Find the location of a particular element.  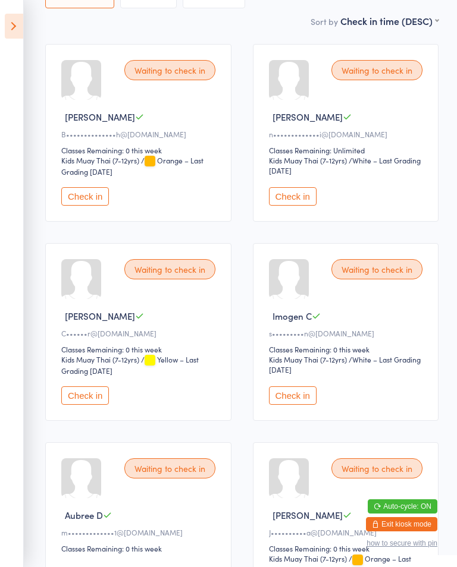

div: Classes Remaining: Unlimited is located at coordinates (347, 150).